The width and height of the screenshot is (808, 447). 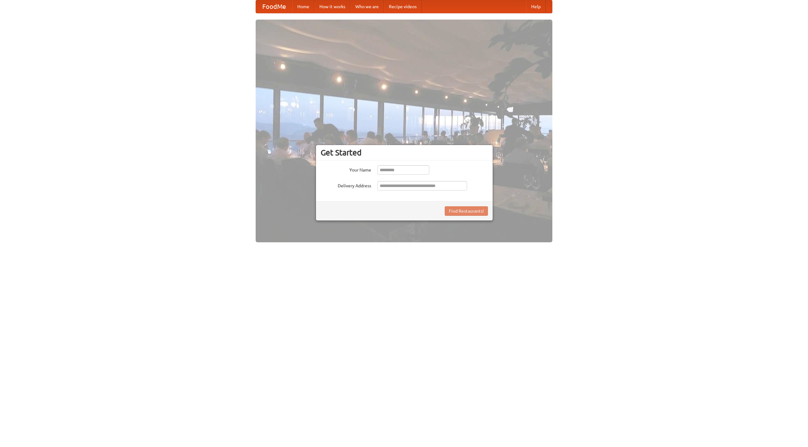 I want to click on h3: Get Started, so click(x=404, y=152).